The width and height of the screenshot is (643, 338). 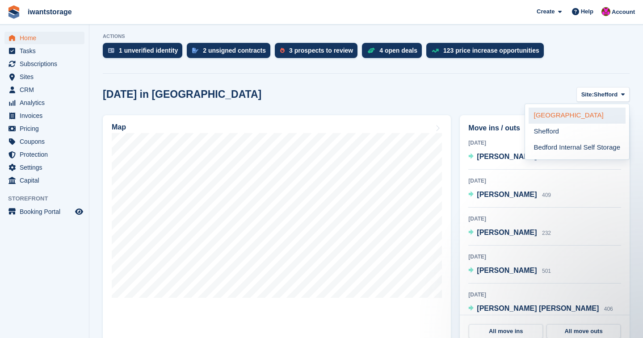 I want to click on img: prospect-51fa495bee0391a8d652442698ab0144808aea92771e9ea1ae160a38d050c398.svg, so click(x=283, y=51).